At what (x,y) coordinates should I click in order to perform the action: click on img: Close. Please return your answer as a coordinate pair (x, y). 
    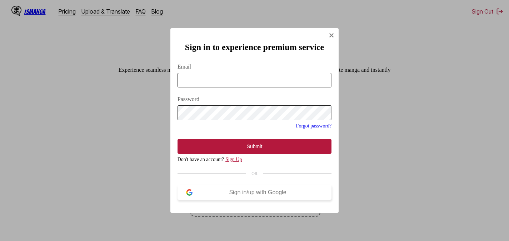
    Looking at the image, I should click on (331, 35).